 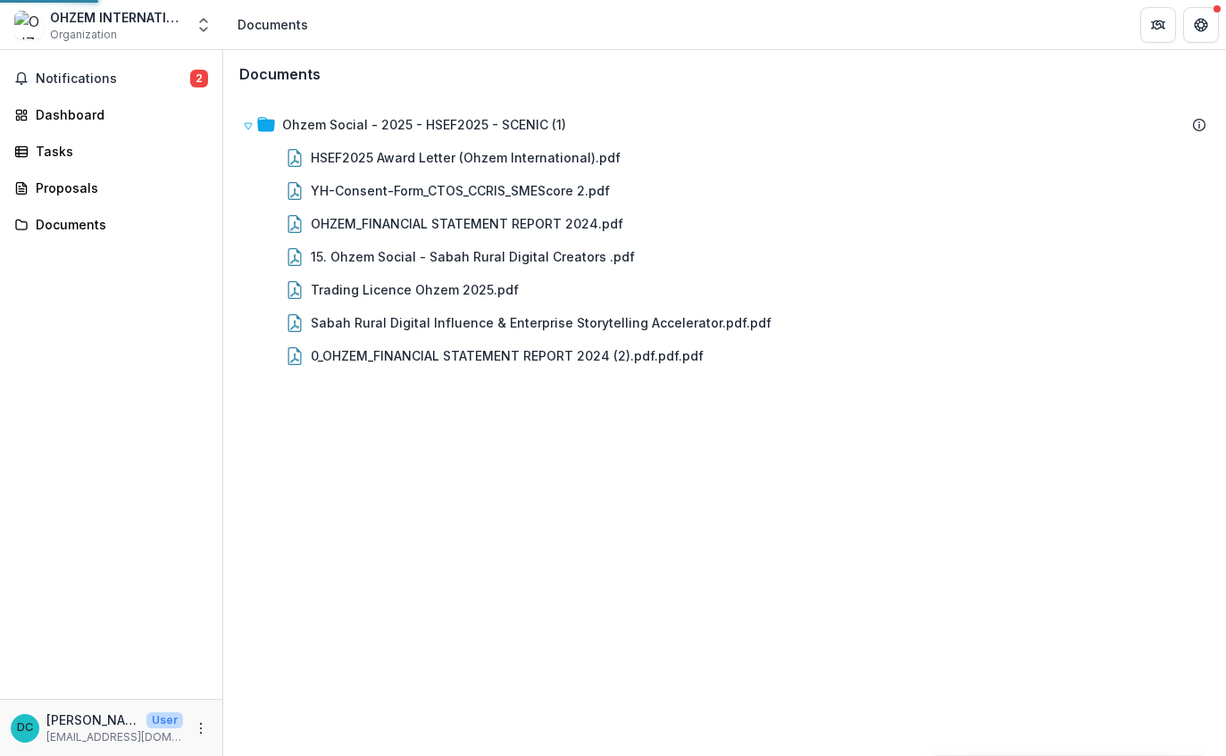 What do you see at coordinates (111, 114) in the screenshot?
I see `a: Dashboard` at bounding box center [111, 114].